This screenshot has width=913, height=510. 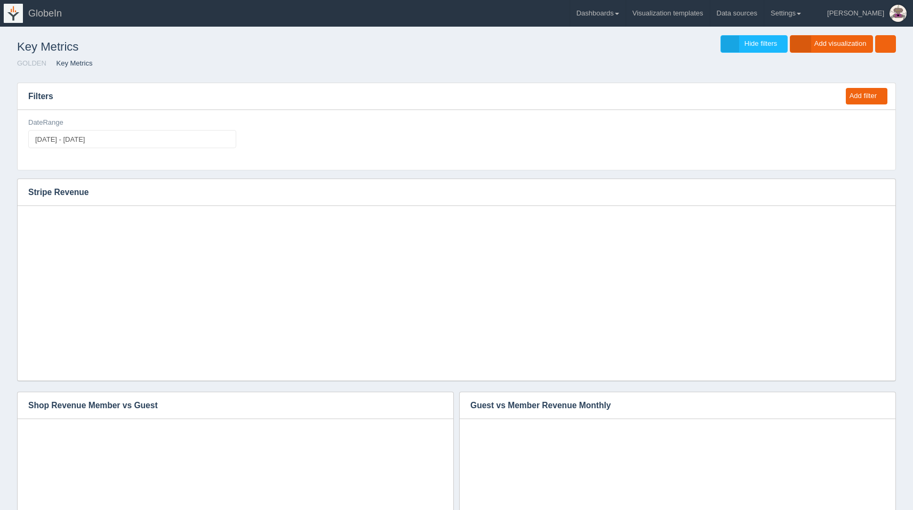 What do you see at coordinates (427, 97) in the screenshot?
I see `h3: Filters` at bounding box center [427, 97].